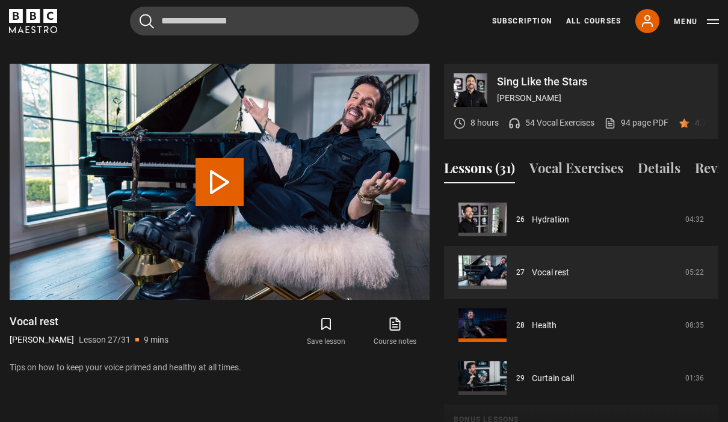  I want to click on input: Search, so click(274, 21).